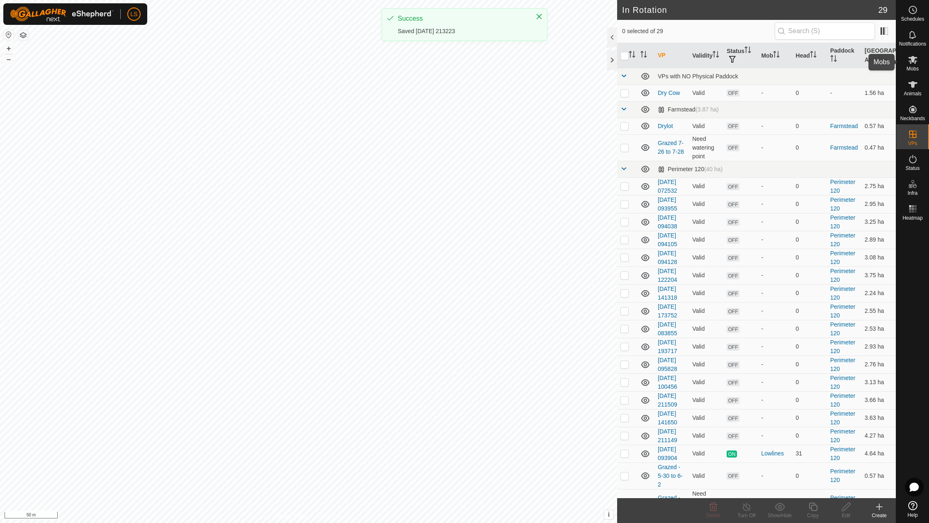 The width and height of the screenshot is (929, 523). What do you see at coordinates (740, 56) in the screenshot?
I see `th: Status` at bounding box center [740, 56].